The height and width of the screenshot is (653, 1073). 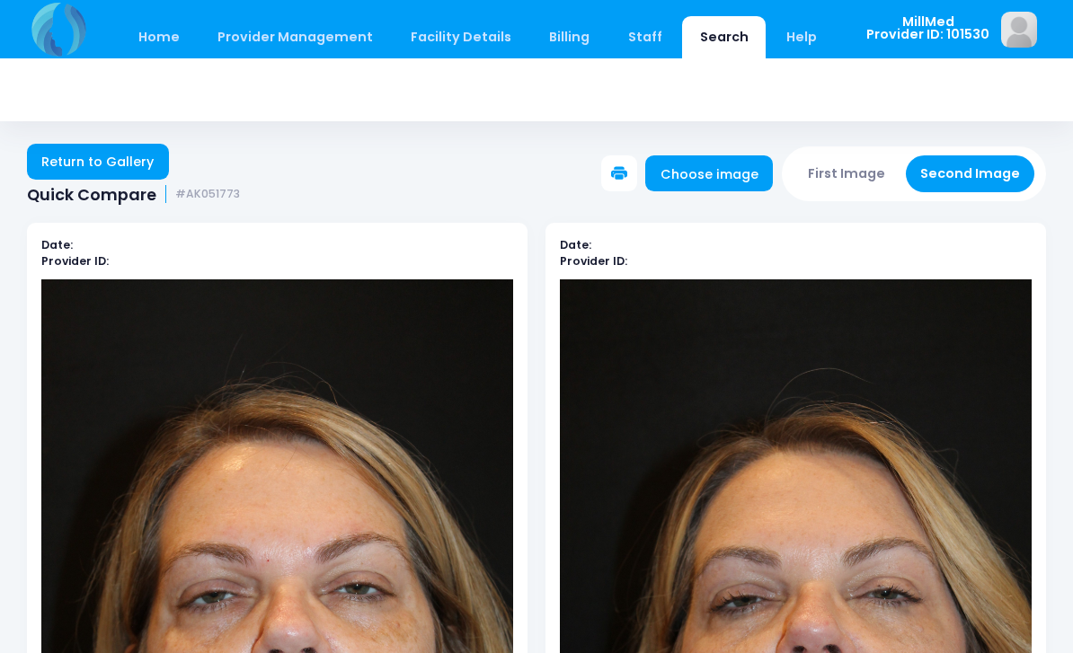 I want to click on button: First Image, so click(x=846, y=173).